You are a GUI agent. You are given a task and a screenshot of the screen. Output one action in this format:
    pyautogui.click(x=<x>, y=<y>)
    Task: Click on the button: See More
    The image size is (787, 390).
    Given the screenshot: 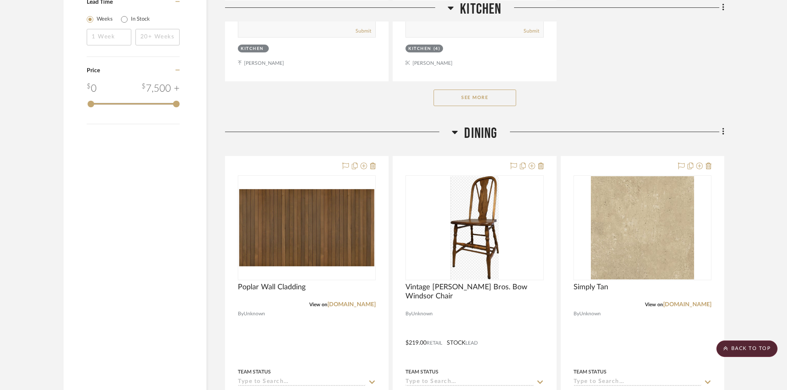 What is the action you would take?
    pyautogui.click(x=475, y=98)
    